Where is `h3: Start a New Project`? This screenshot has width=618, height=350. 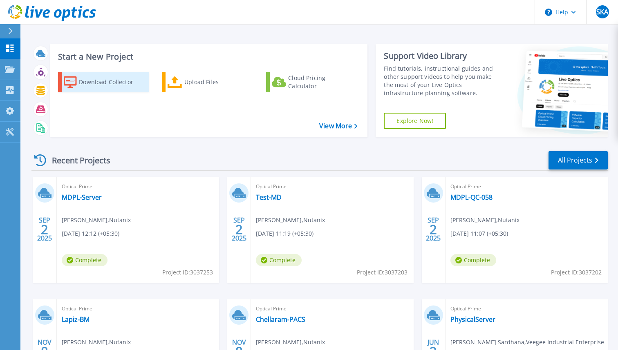
h3: Start a New Project is located at coordinates (208, 57).